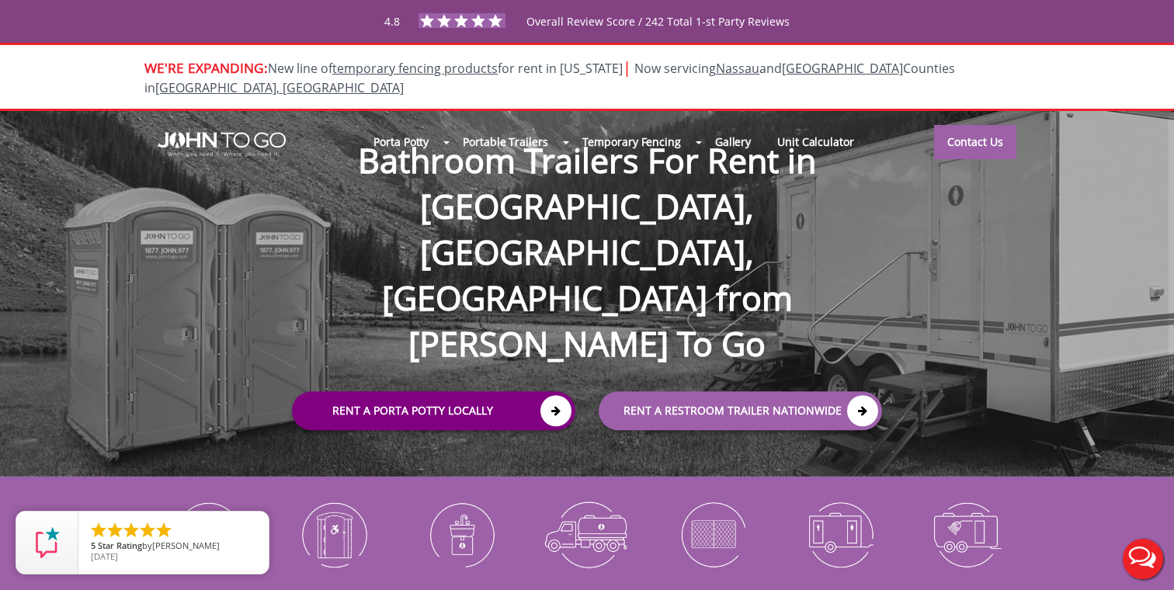 The height and width of the screenshot is (590, 1174). What do you see at coordinates (550, 78) in the screenshot?
I see `span: Now servicing and Counties in` at bounding box center [550, 78].